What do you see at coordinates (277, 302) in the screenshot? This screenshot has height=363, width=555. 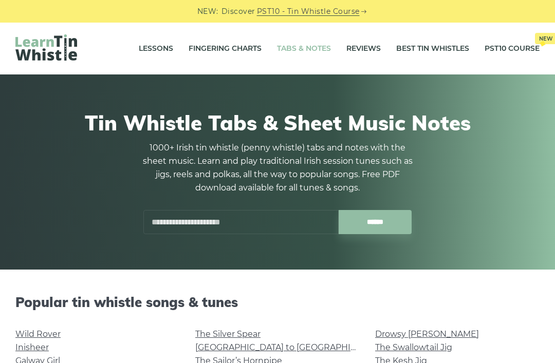 I see `h2: Popular tin whistle songs & tunes` at bounding box center [277, 302].